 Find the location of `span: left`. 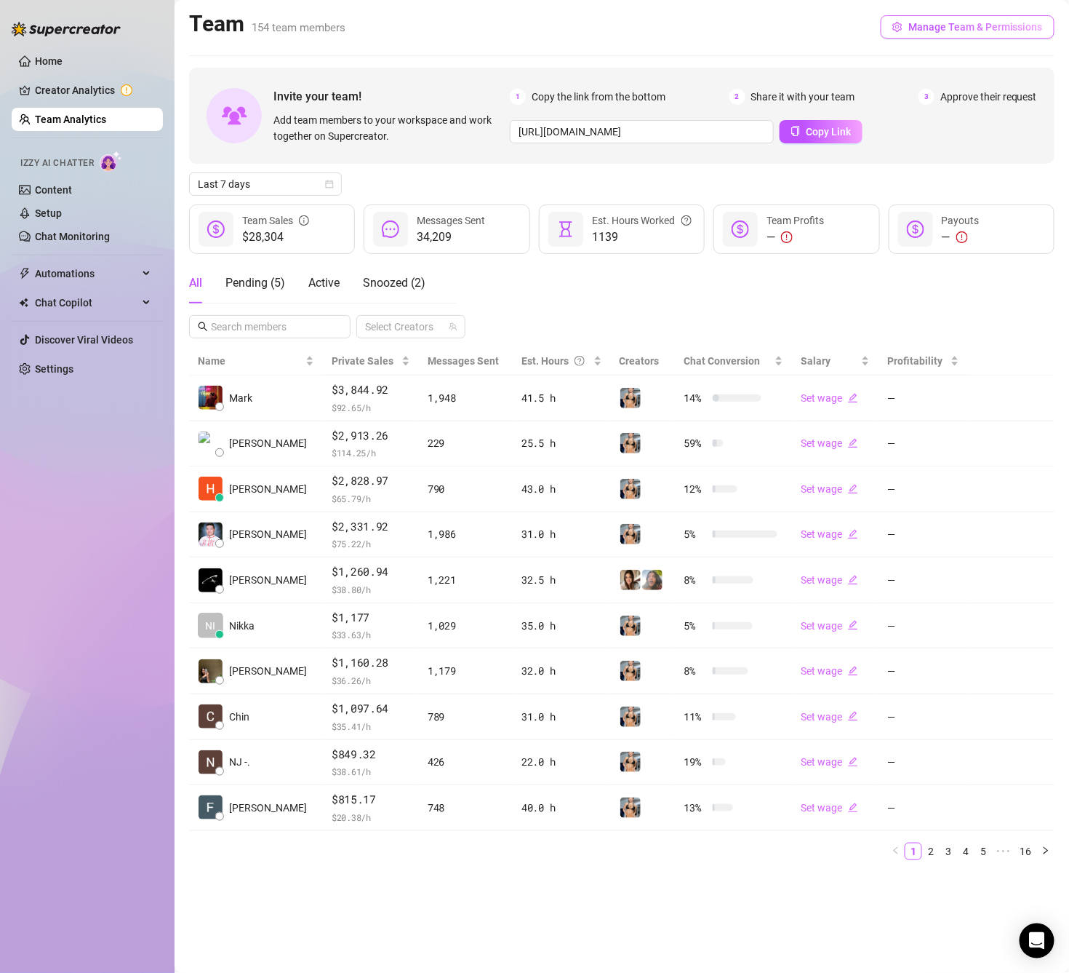

span: left is located at coordinates (896, 851).